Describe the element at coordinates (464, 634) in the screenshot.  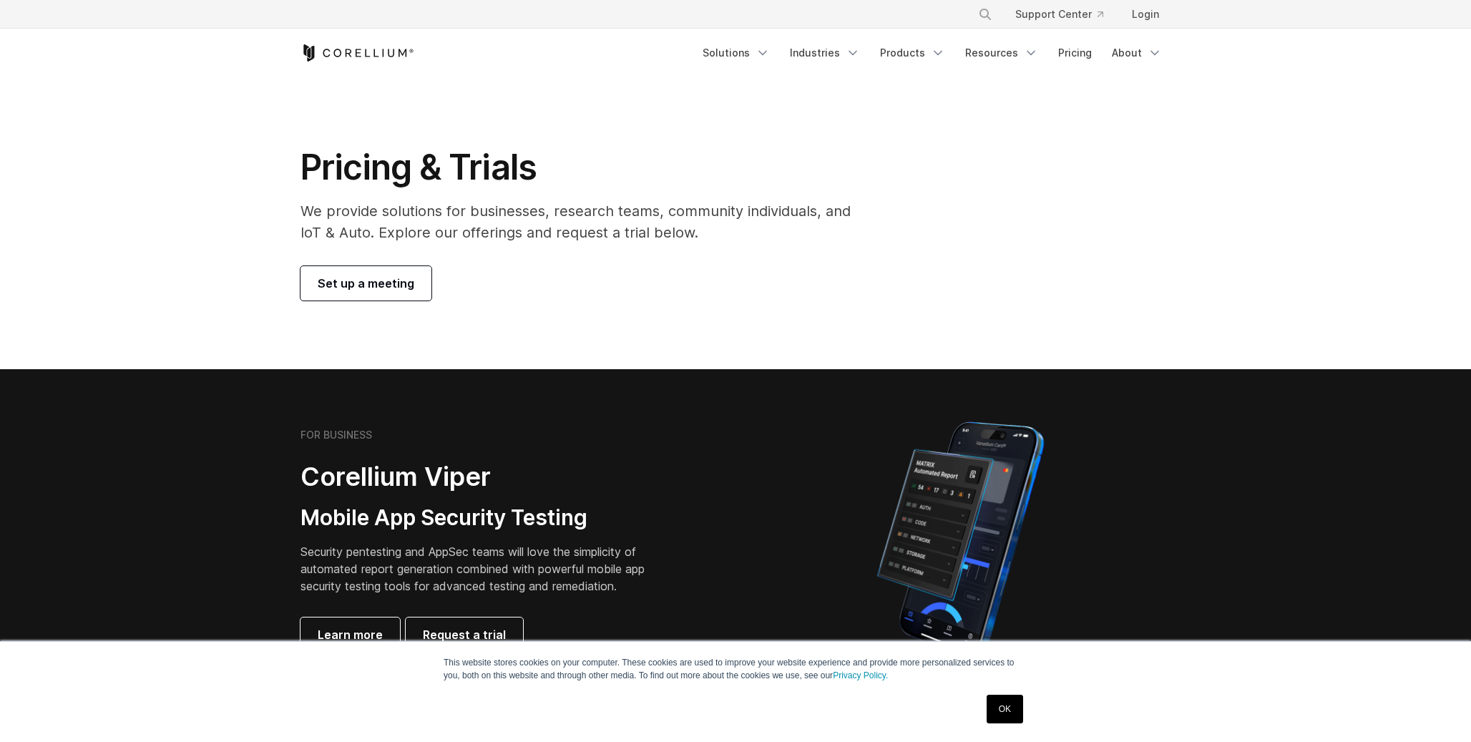
I see `span: Request a trial` at that location.